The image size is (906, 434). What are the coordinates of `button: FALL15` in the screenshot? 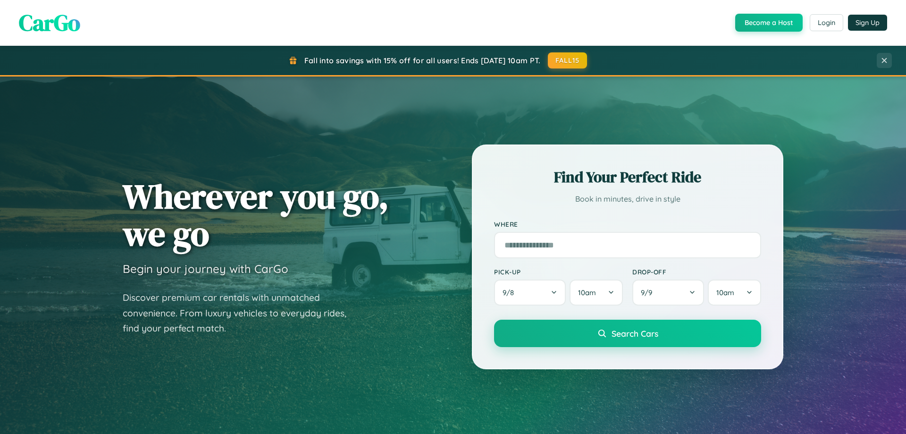 It's located at (567, 60).